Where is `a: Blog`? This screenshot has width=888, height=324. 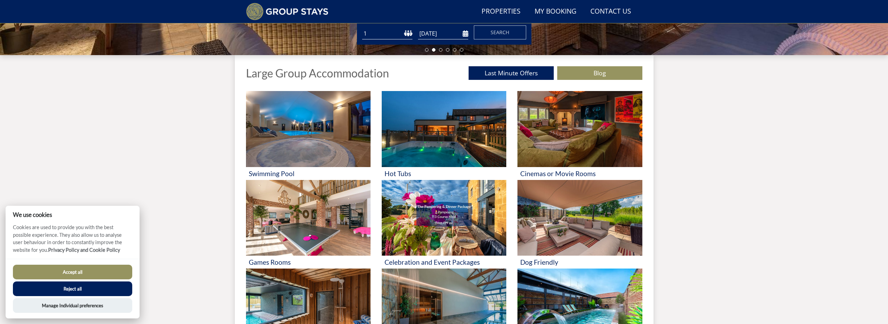 a: Blog is located at coordinates (600, 73).